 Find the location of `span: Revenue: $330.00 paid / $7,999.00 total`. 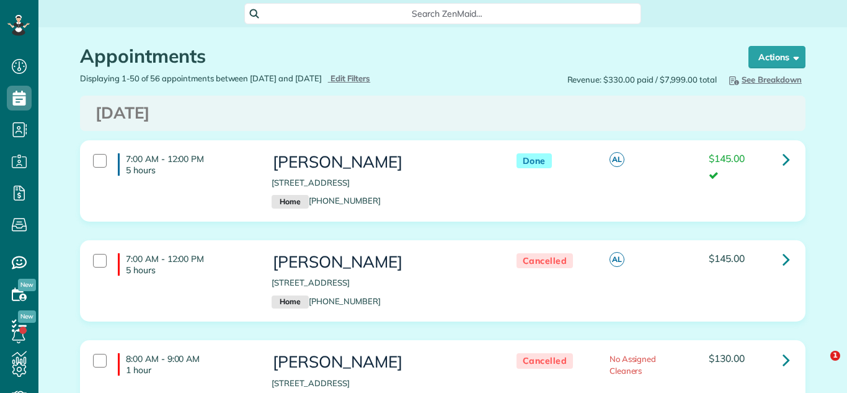

span: Revenue: $330.00 paid / $7,999.00 total is located at coordinates (642, 79).